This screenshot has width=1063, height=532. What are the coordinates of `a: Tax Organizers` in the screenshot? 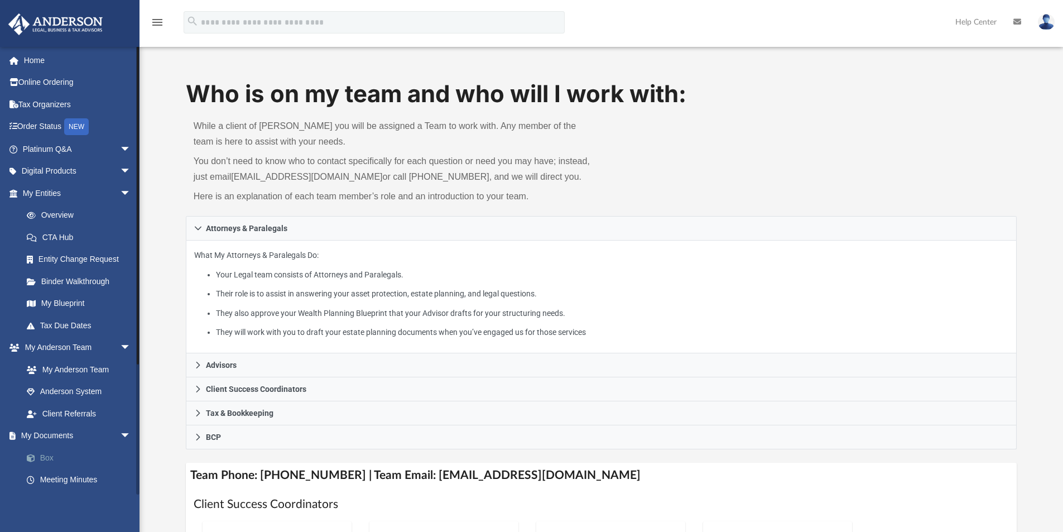 It's located at (78, 104).